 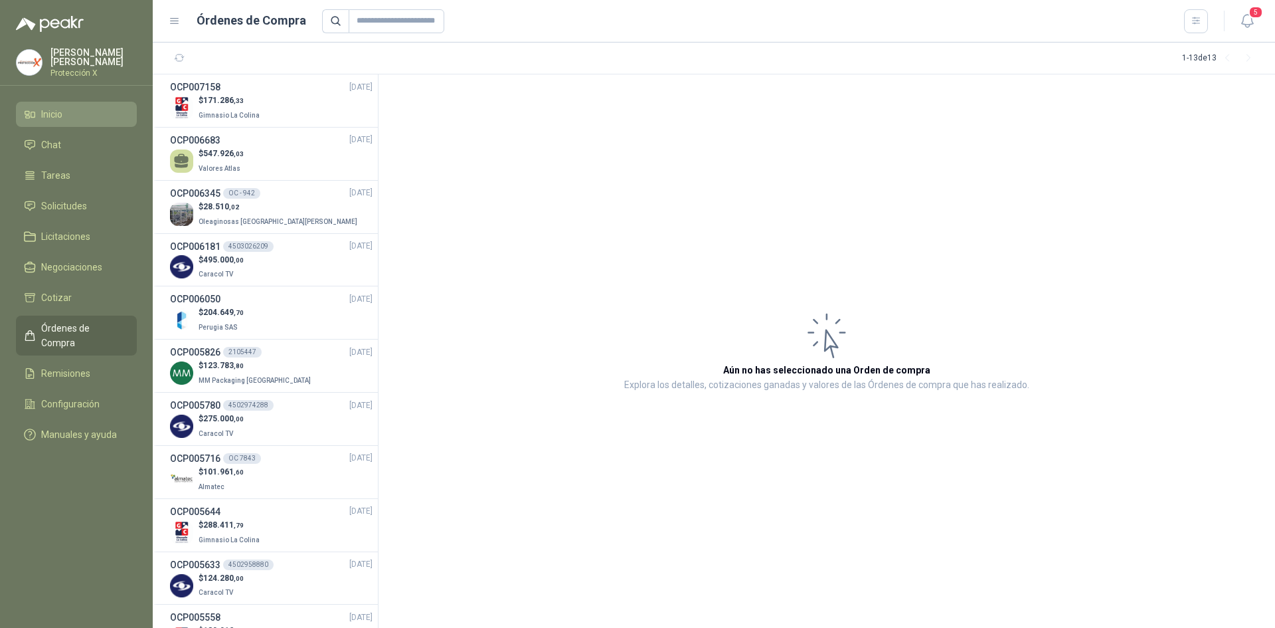 I want to click on div: 4502958880, so click(x=248, y=565).